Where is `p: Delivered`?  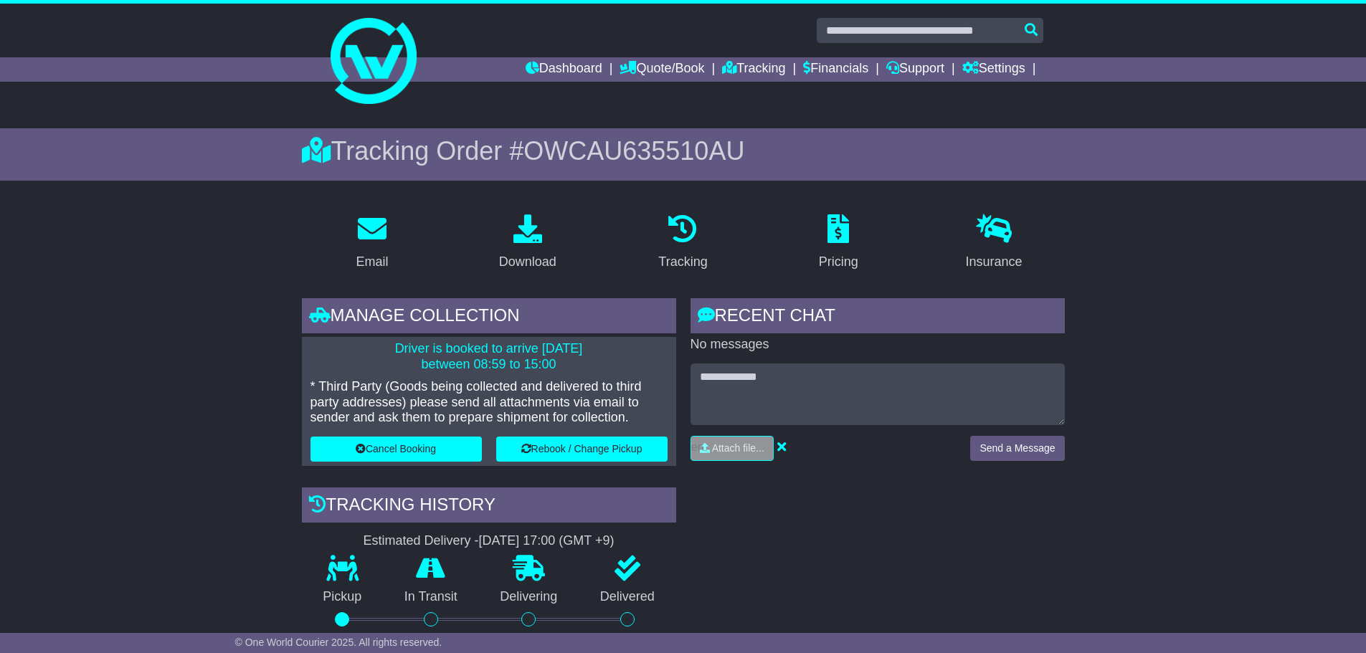
p: Delivered is located at coordinates (627, 597).